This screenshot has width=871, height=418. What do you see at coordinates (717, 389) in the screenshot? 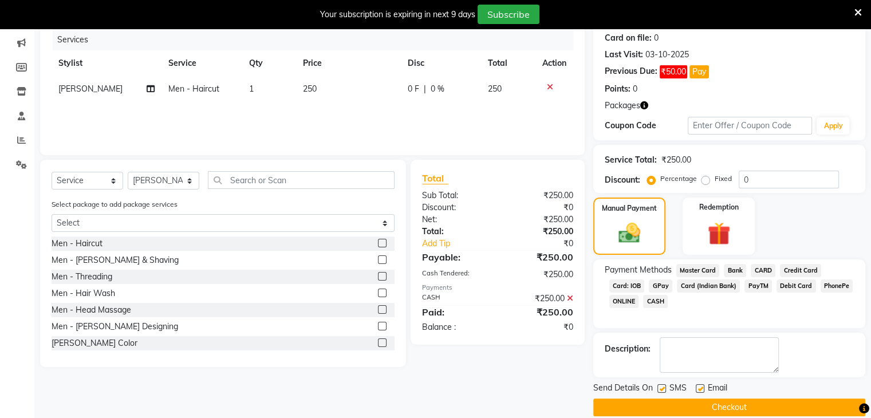
I see `span: Email` at bounding box center [717, 389].